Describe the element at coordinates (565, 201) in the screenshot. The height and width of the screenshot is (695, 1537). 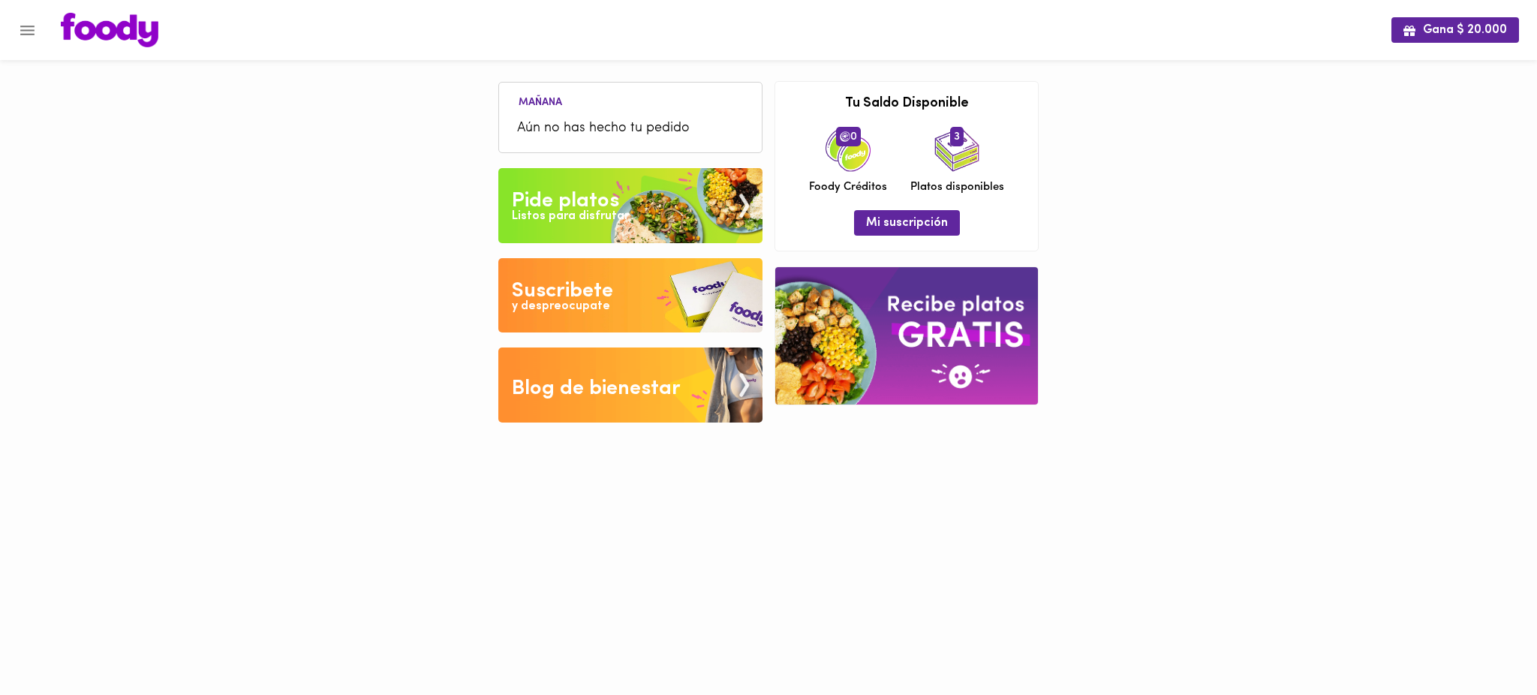
I see `div: Pide platos` at that location.